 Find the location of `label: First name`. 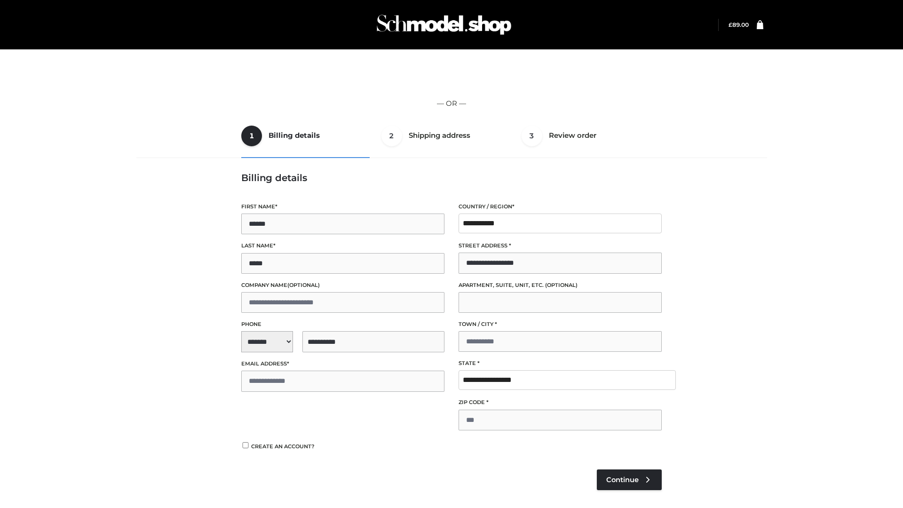

label: First name is located at coordinates (343, 206).